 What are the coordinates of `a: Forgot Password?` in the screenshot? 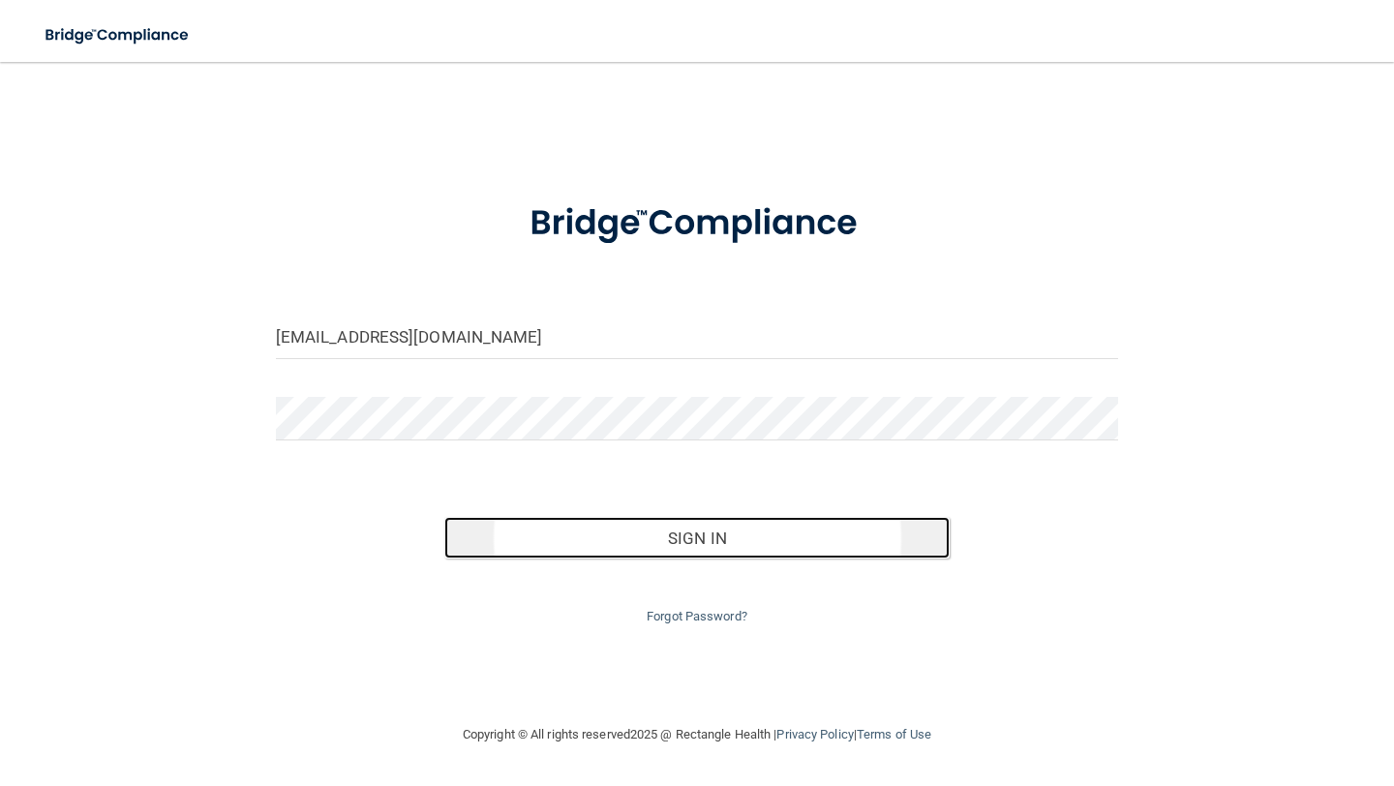 It's located at (697, 616).